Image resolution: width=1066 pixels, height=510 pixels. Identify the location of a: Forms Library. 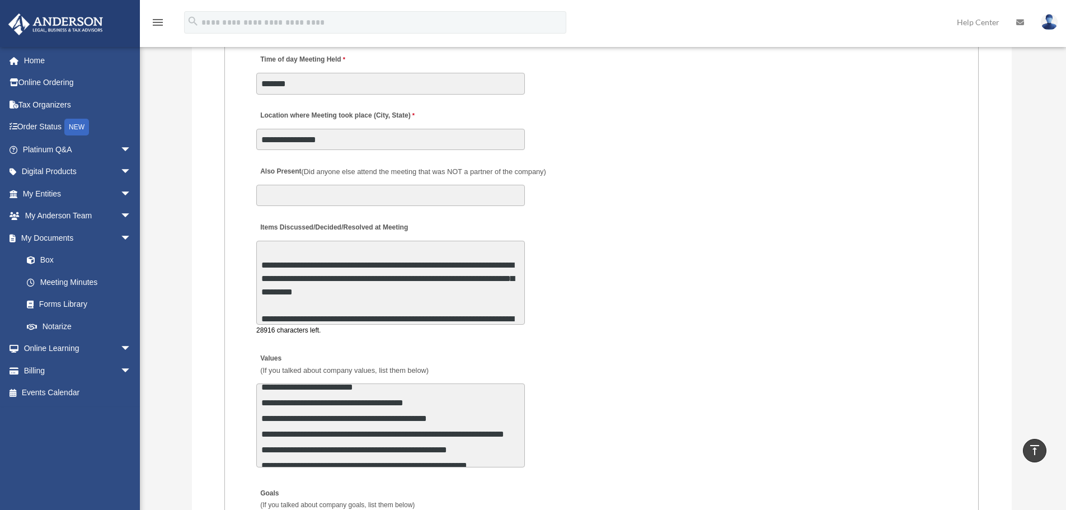
(82, 304).